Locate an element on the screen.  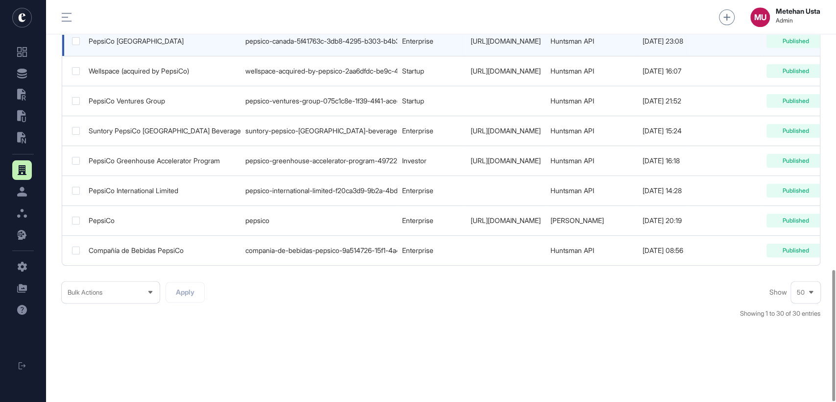
span: Admin is located at coordinates (798, 21).